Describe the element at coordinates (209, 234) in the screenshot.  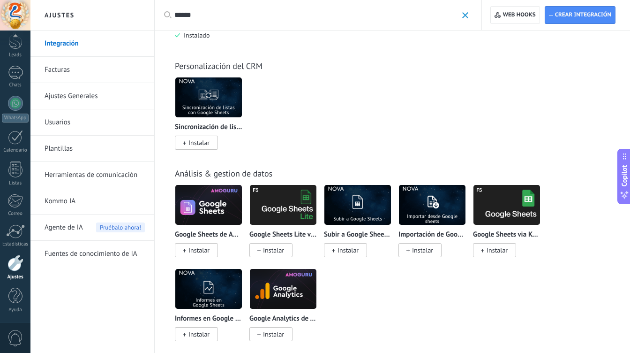
I see `p: Google Sheets de AMOGURU` at that location.